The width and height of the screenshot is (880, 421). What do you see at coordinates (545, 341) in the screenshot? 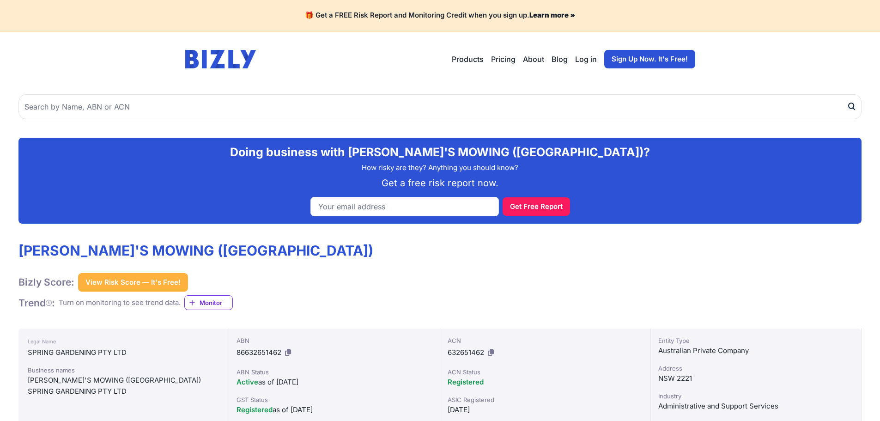
I see `div: ACN` at bounding box center [545, 341].